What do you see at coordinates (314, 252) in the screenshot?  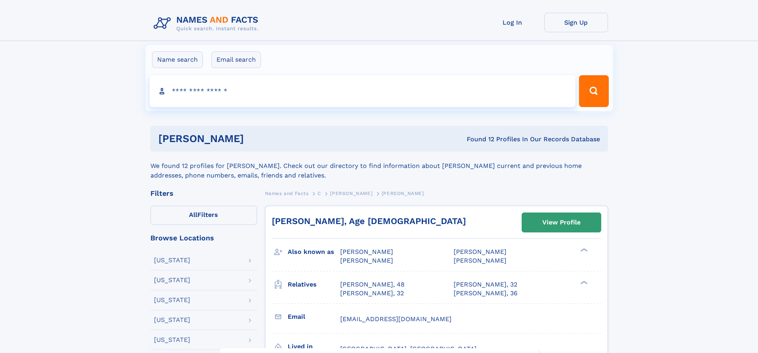 I see `h3: Also known as` at bounding box center [314, 252].